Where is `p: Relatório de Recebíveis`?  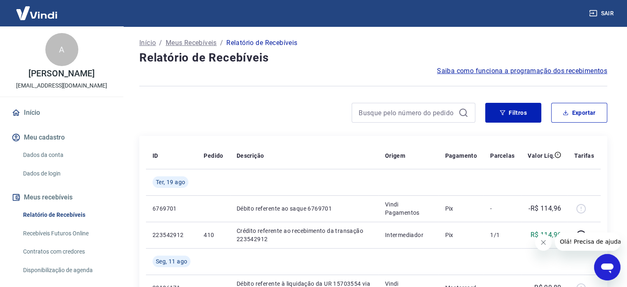
p: Relatório de Recebíveis is located at coordinates (262, 43).